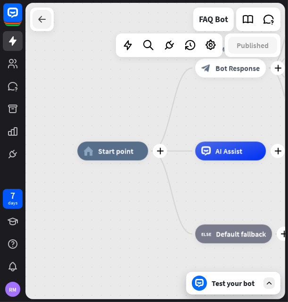  I want to click on i: block_fallback, so click(206, 234).